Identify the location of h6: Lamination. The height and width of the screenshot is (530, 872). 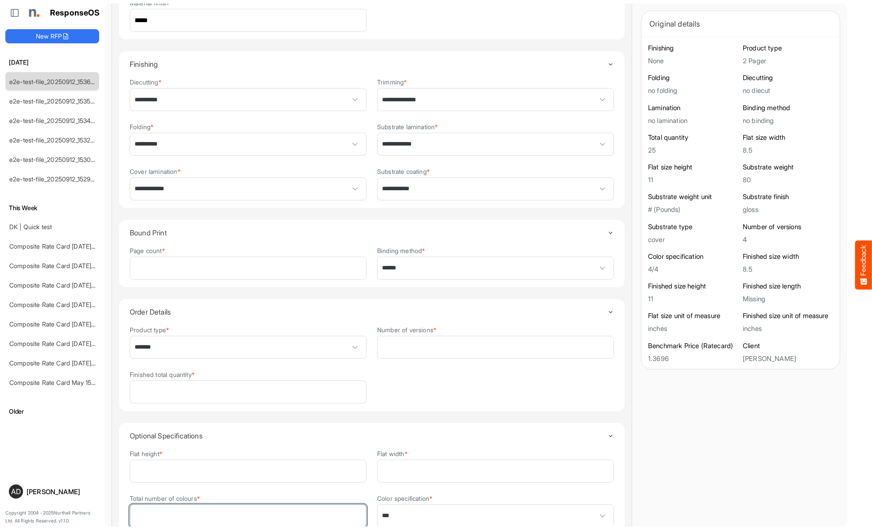
(693, 108).